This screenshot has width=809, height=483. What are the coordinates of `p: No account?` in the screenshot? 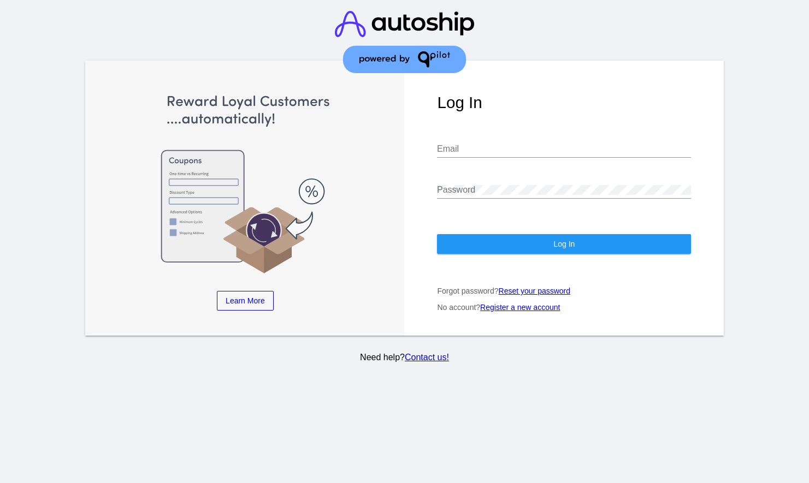 It's located at (564, 308).